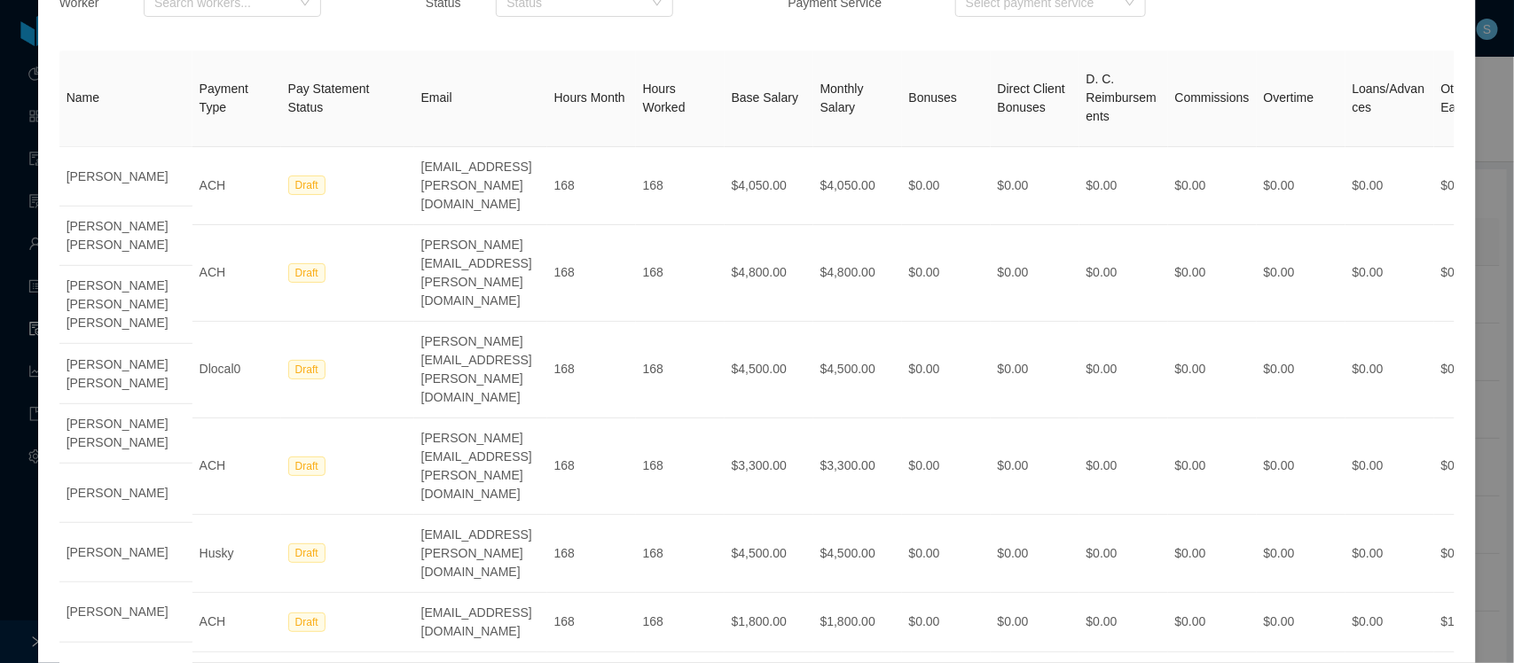 The height and width of the screenshot is (663, 1514). What do you see at coordinates (764, 98) in the screenshot?
I see `span: Base Salary` at bounding box center [764, 98].